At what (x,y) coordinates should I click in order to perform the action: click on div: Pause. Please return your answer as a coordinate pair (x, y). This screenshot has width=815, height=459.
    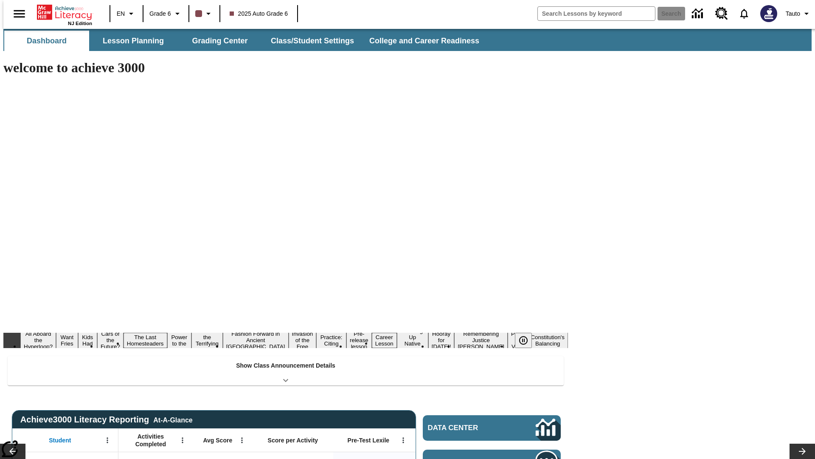
    Looking at the image, I should click on (528, 340).